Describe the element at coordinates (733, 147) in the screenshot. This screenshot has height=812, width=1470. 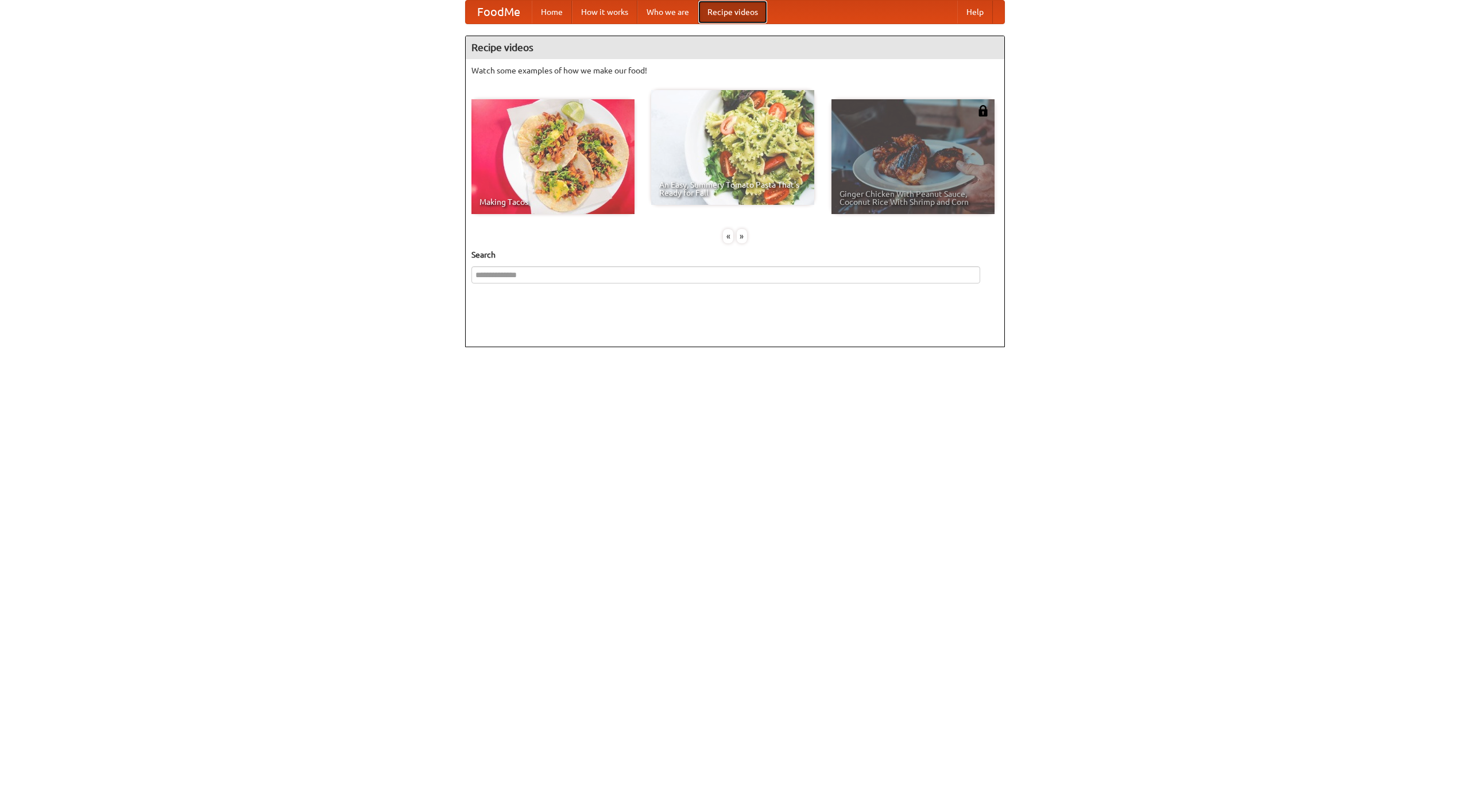
I see `a: An Easy, Summery Tomato Pasta That's Ready for Fall` at that location.